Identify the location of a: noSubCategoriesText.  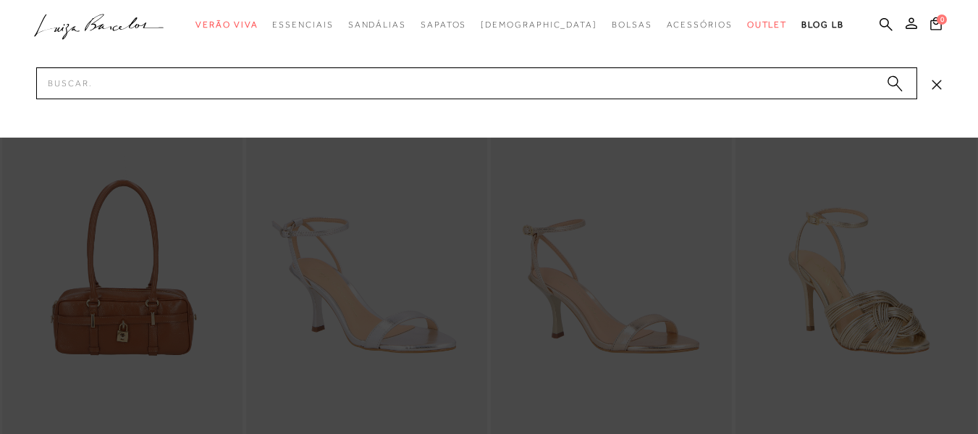
(539, 25).